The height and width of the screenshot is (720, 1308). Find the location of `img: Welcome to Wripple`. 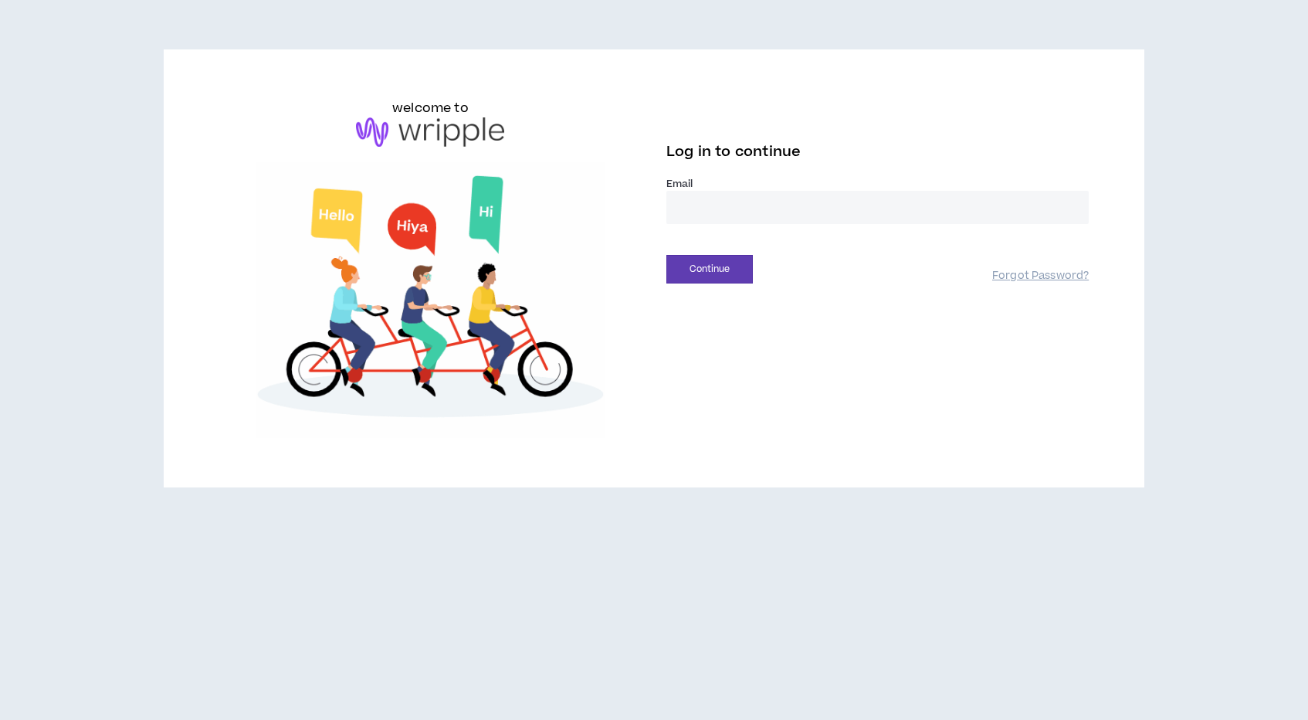

img: Welcome to Wripple is located at coordinates (430, 300).